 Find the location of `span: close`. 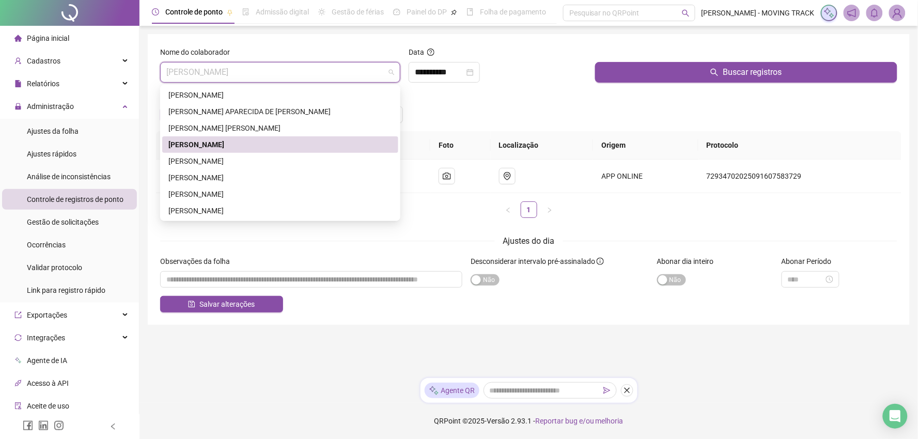

span: close is located at coordinates (627, 391).